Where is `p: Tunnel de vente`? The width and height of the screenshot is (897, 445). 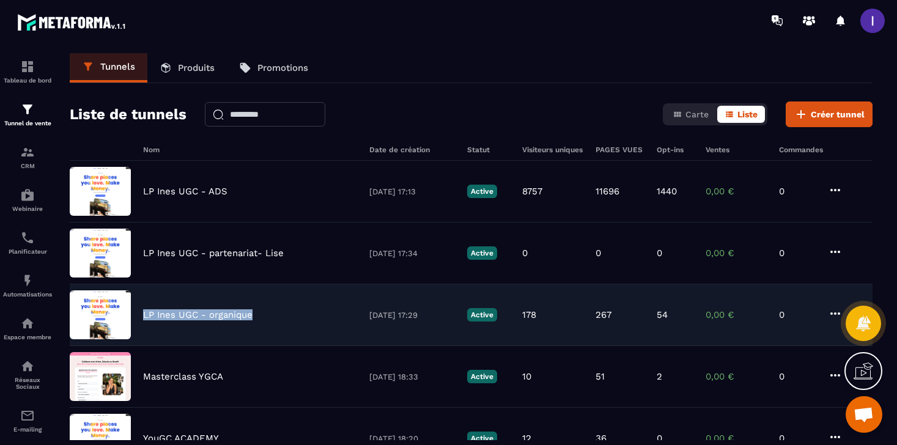 p: Tunnel de vente is located at coordinates (28, 123).